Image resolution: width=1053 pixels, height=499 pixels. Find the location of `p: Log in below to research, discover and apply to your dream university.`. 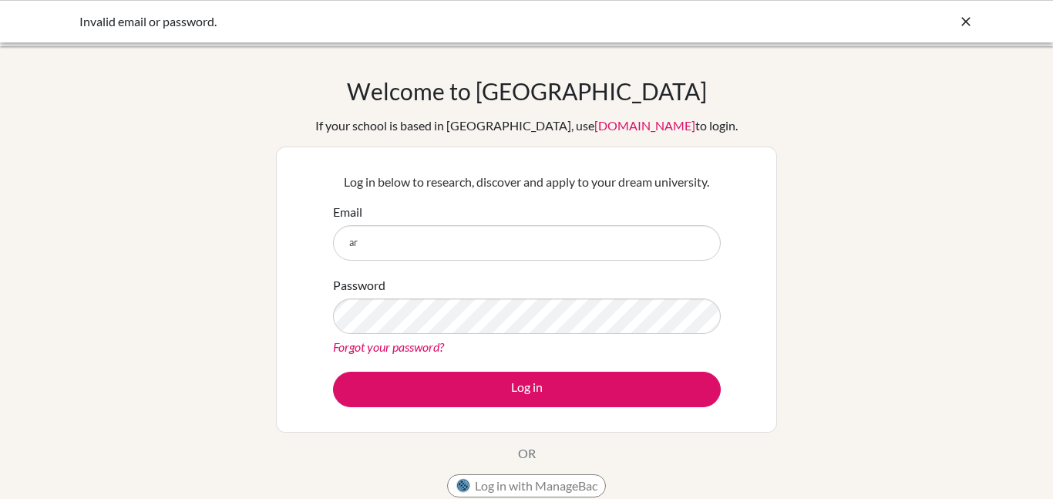

p: Log in below to research, discover and apply to your dream university. is located at coordinates (527, 182).